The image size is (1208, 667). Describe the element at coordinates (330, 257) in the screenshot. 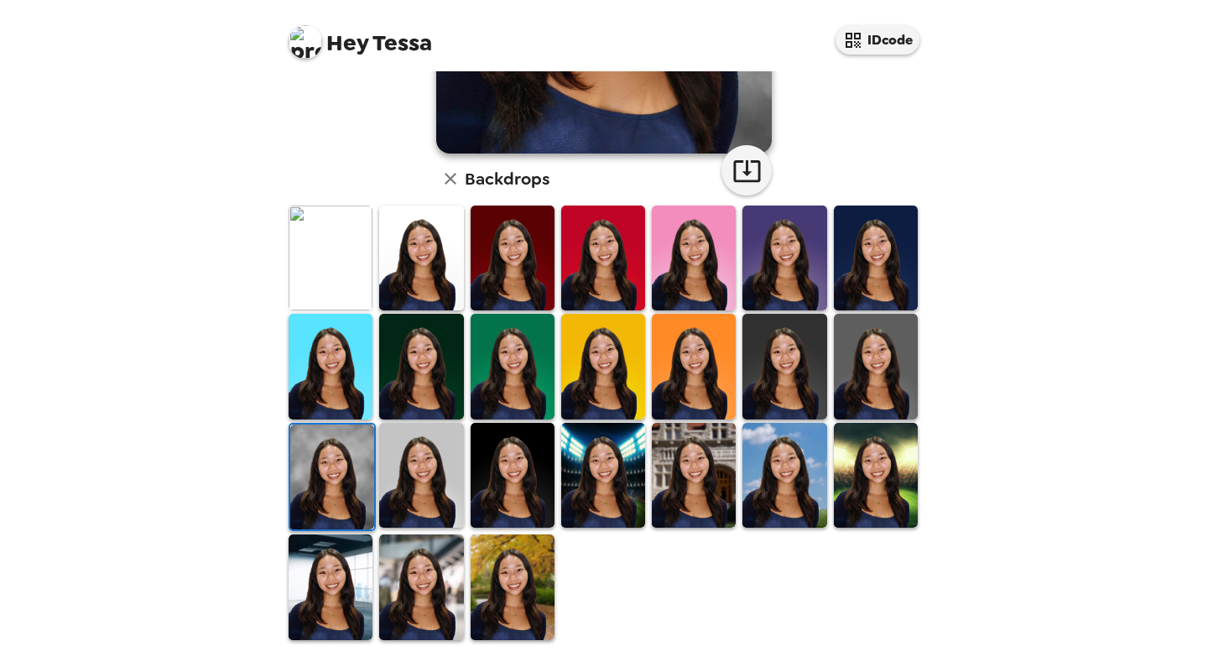

I see `img: Original` at that location.